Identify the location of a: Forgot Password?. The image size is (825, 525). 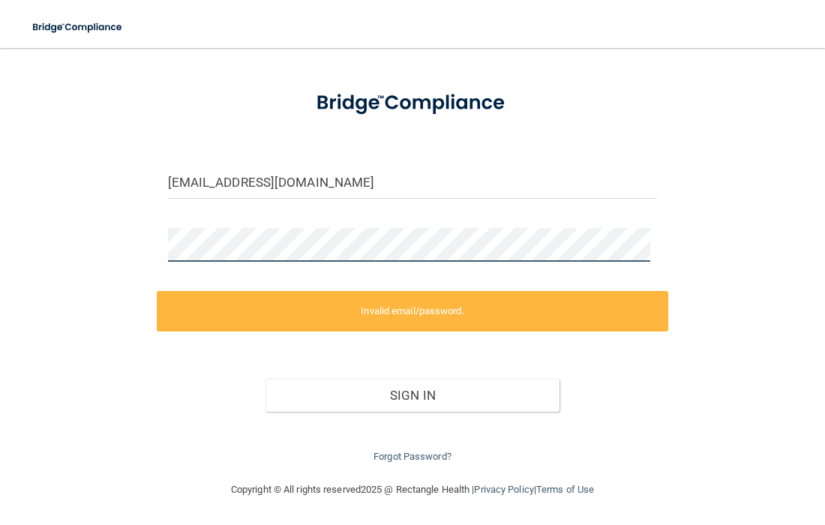
(412, 456).